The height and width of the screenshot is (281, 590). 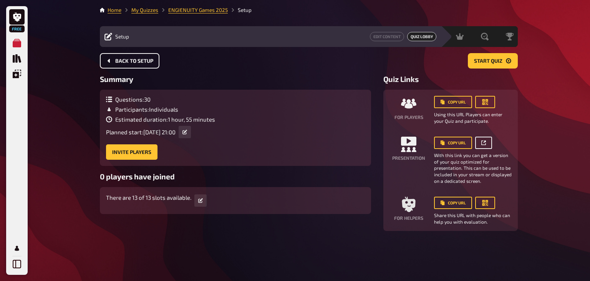 What do you see at coordinates (488, 61) in the screenshot?
I see `span: Start Quiz` at bounding box center [488, 61].